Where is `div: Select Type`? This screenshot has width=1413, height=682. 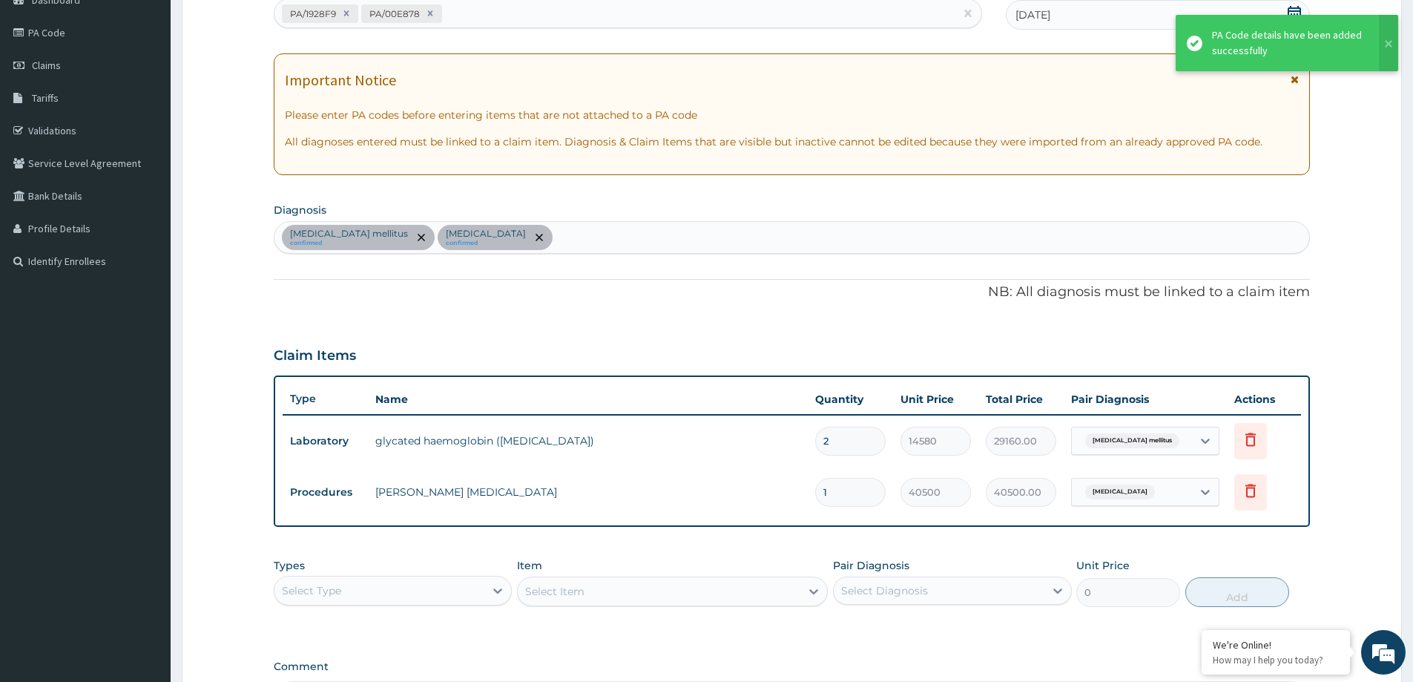
div: Select Type is located at coordinates (312, 590).